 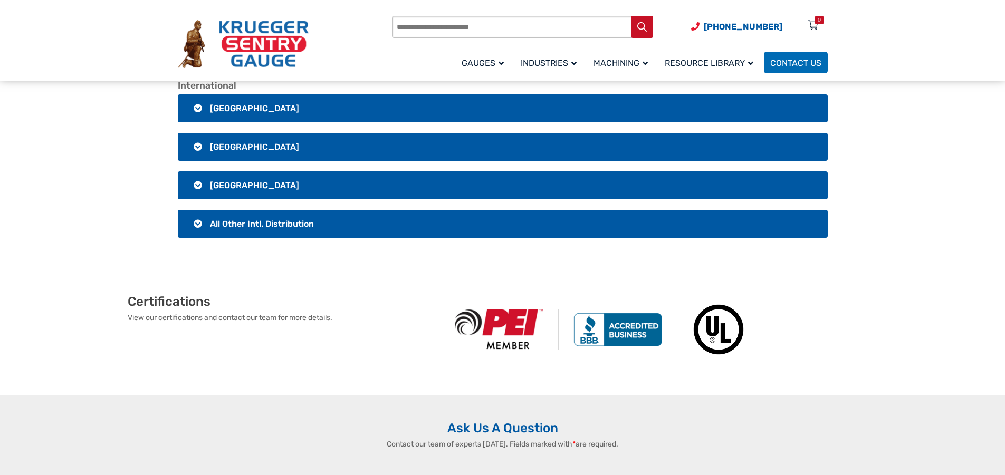 What do you see at coordinates (485, 62) in the screenshot?
I see `a: Gauges` at bounding box center [485, 62].